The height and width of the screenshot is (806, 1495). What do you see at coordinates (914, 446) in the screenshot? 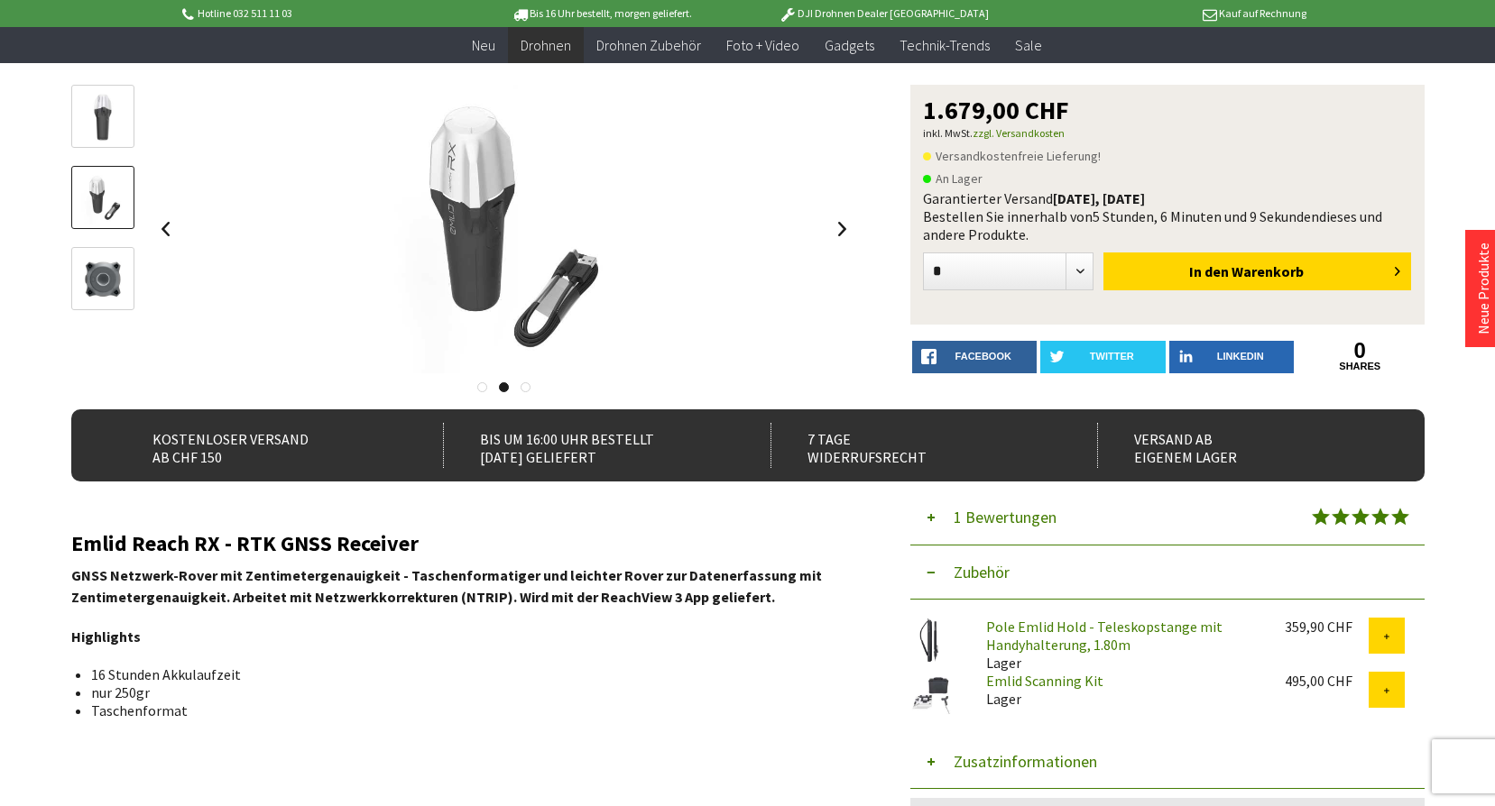
I see `div: 7 Tage Widerrufsrecht` at bounding box center [914, 446].